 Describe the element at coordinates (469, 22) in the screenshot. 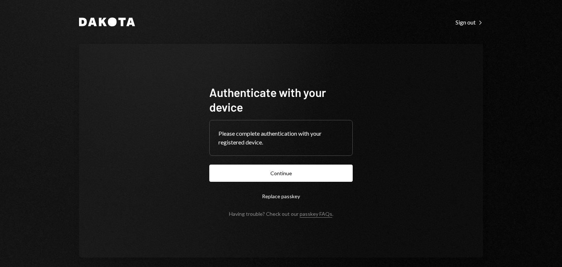

I see `a: Sign out` at that location.